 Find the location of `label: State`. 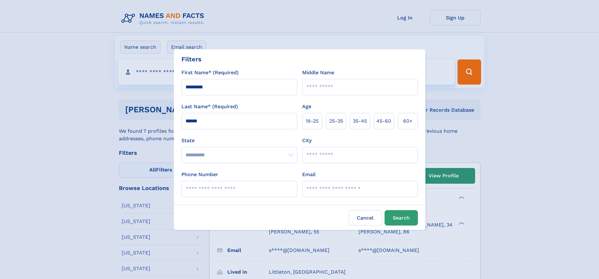

label: State is located at coordinates (239, 141).